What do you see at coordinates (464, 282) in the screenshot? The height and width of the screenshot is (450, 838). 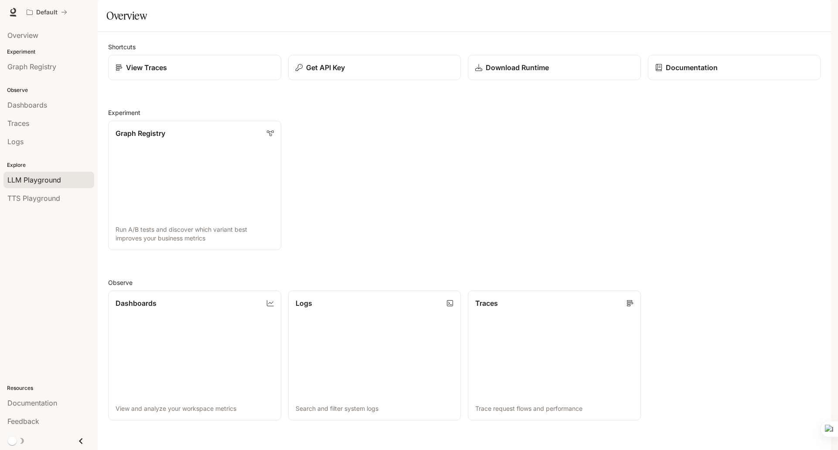 I see `h2: Observe` at bounding box center [464, 282].